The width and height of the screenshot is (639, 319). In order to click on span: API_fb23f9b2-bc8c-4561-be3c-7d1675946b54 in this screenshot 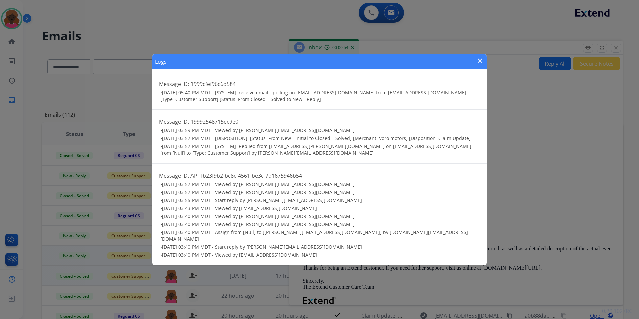, I will do `click(246, 175)`.